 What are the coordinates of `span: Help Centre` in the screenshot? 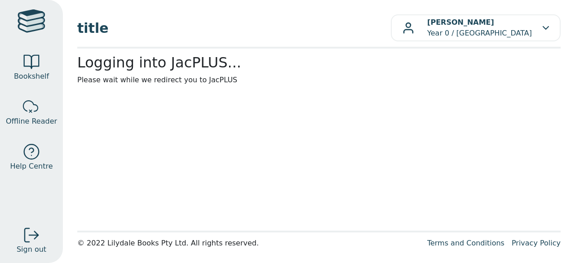 It's located at (31, 166).